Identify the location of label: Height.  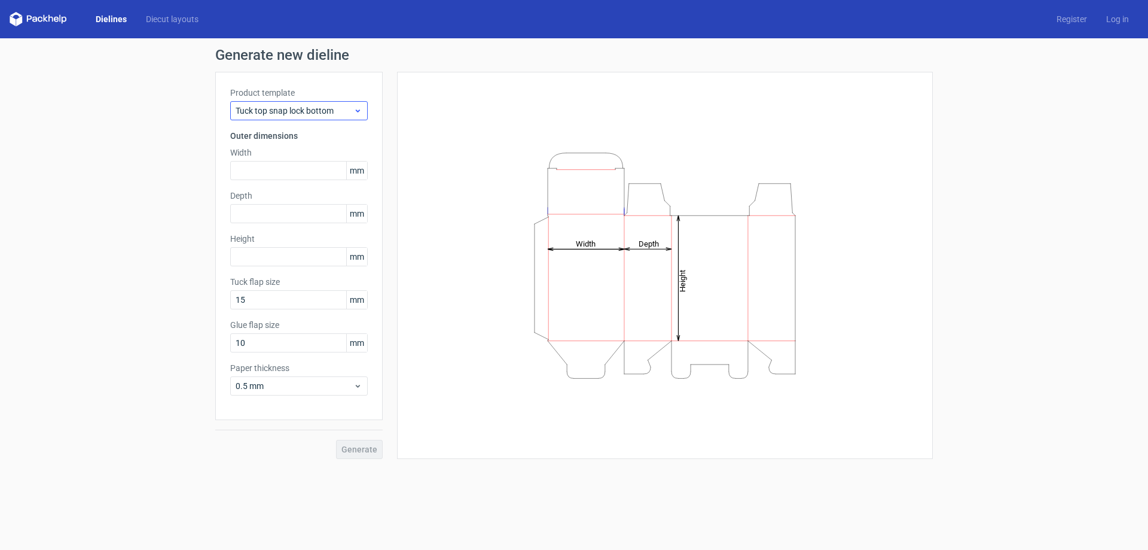
(299, 239).